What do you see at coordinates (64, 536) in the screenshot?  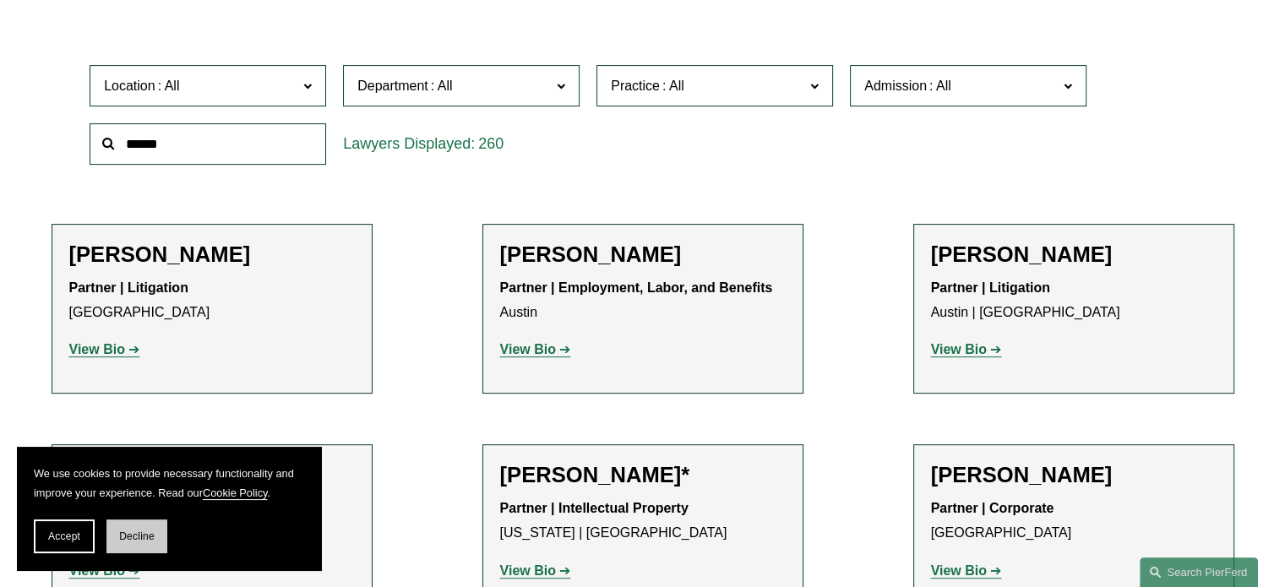 I see `span: Accept` at bounding box center [64, 536].